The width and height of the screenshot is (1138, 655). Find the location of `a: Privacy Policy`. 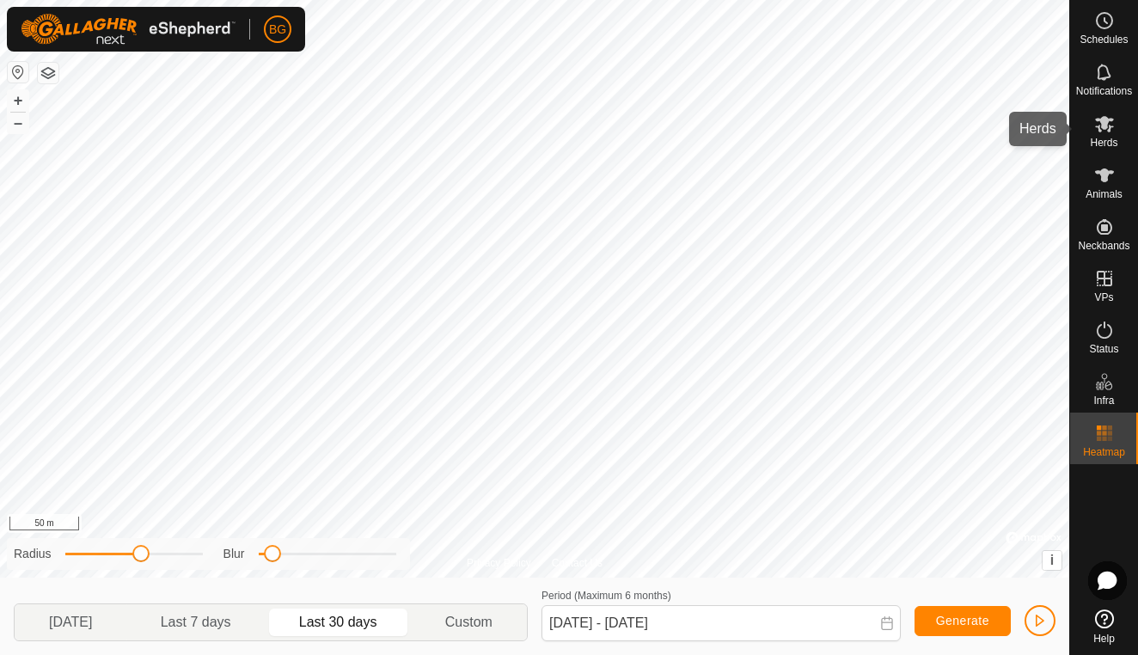

a: Privacy Policy is located at coordinates (499, 563).